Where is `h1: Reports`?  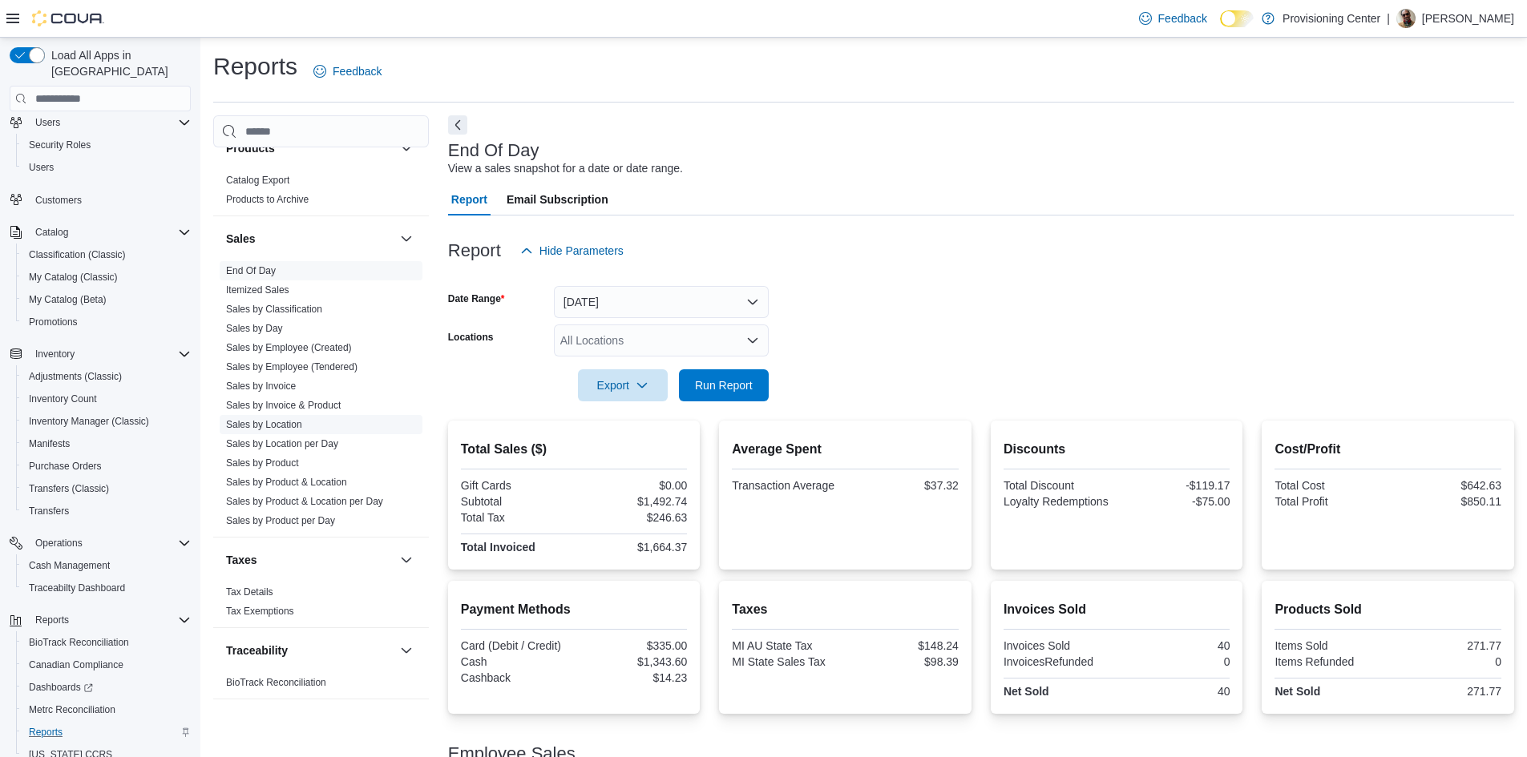
h1: Reports is located at coordinates (255, 67).